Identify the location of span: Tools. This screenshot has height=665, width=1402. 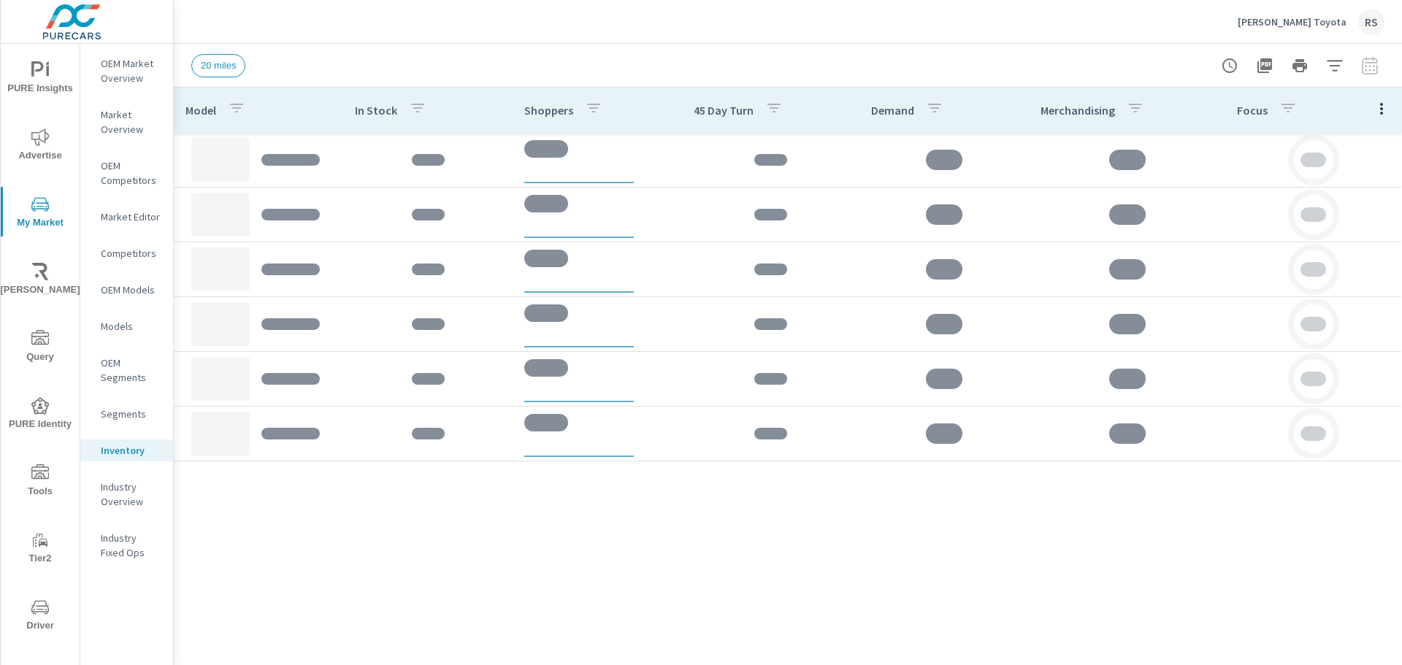
(40, 482).